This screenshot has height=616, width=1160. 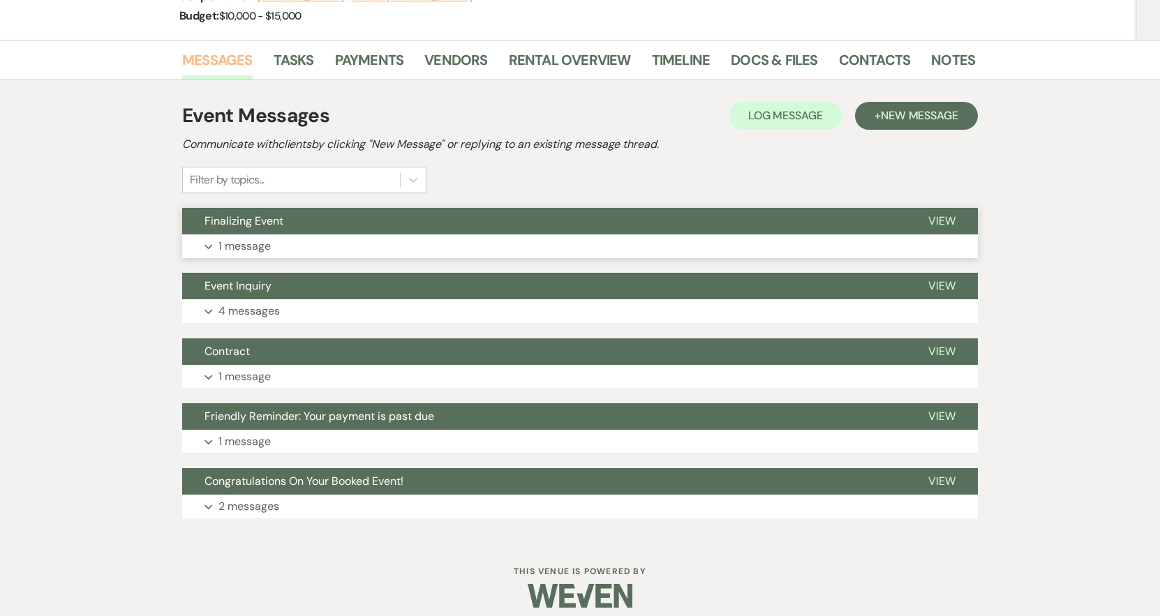 I want to click on span: Log Message, so click(x=785, y=115).